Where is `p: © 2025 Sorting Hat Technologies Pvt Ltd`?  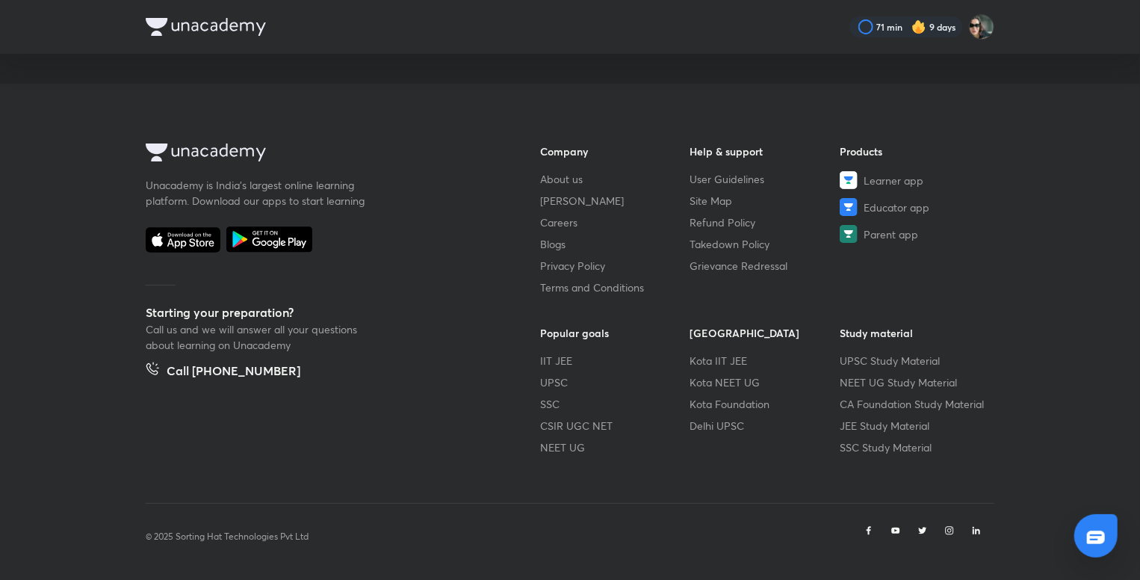
p: © 2025 Sorting Hat Technologies Pvt Ltd is located at coordinates (227, 536).